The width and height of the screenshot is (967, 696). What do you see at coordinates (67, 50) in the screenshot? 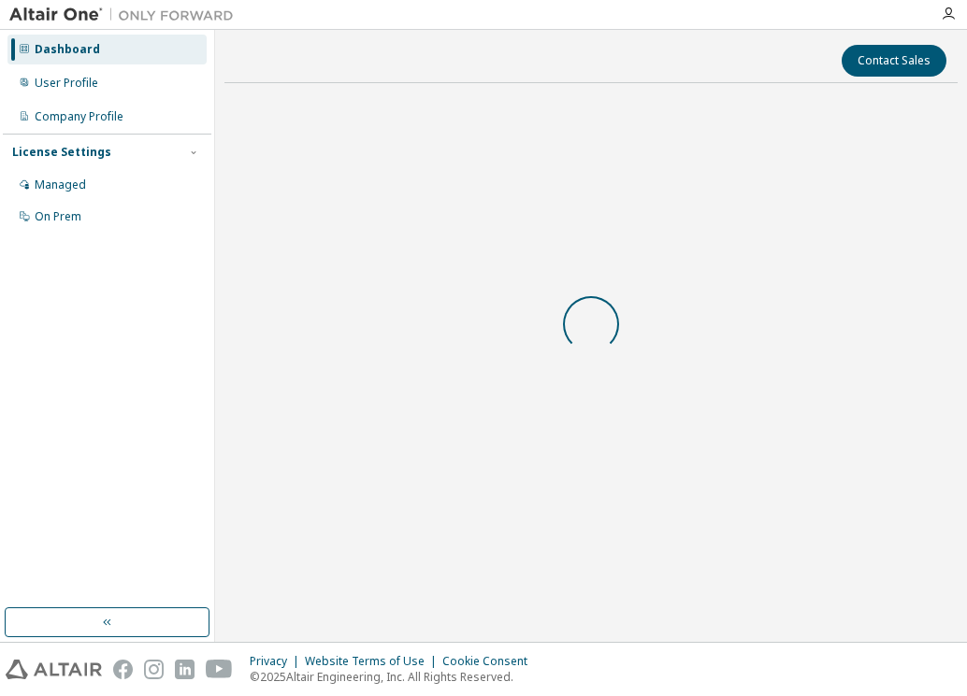
I see `div: Dashboard` at bounding box center [67, 50].